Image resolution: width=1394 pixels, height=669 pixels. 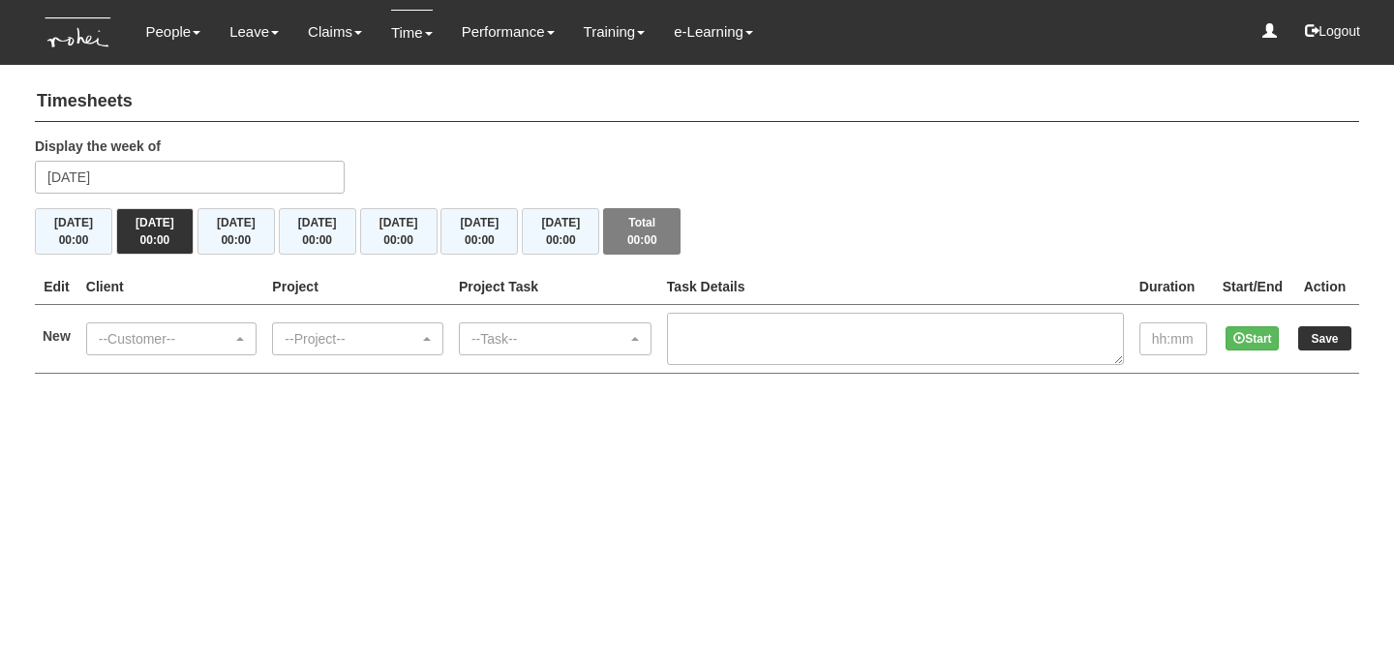 What do you see at coordinates (549, 339) in the screenshot?
I see `div: --Task--` at bounding box center [549, 339].